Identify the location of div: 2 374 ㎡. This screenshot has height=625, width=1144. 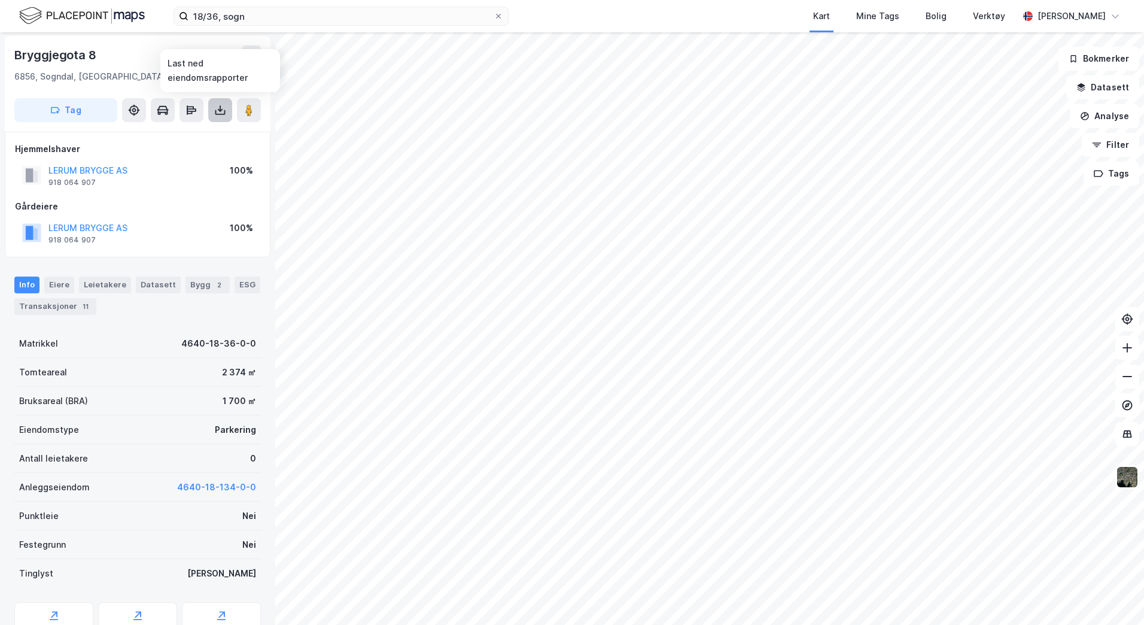
(239, 372).